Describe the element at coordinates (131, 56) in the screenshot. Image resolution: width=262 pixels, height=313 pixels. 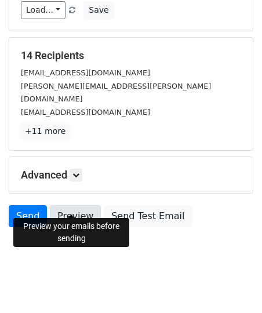
I see `h5: 14 Recipients` at that location.